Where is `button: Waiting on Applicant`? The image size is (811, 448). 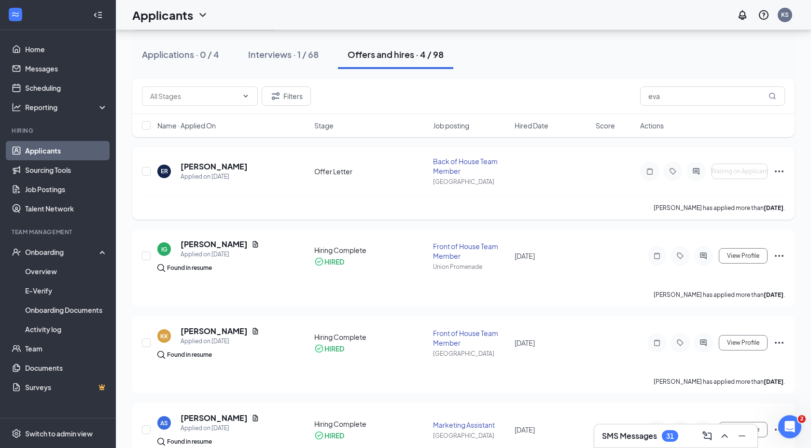
button: Waiting on Applicant is located at coordinates (739, 171).